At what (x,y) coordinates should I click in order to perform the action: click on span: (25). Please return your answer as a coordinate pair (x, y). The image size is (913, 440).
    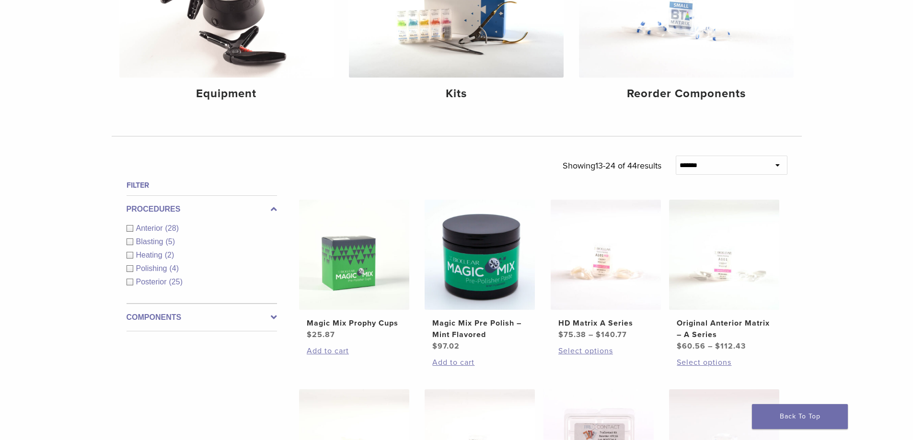
    Looking at the image, I should click on (176, 282).